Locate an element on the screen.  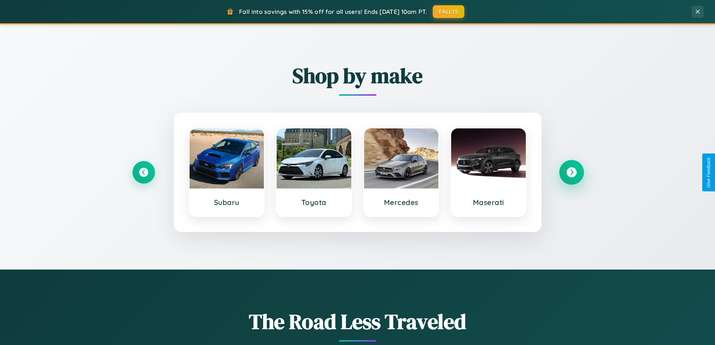
h2: Shop by make is located at coordinates (358, 75).